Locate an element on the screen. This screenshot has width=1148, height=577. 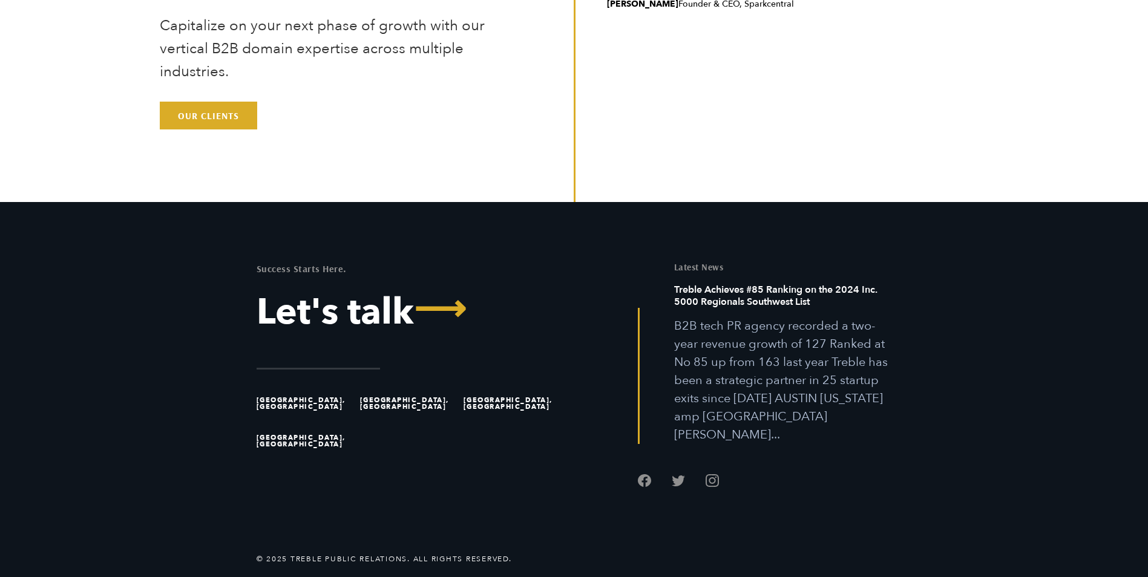
a: Read this article is located at coordinates (783, 364).